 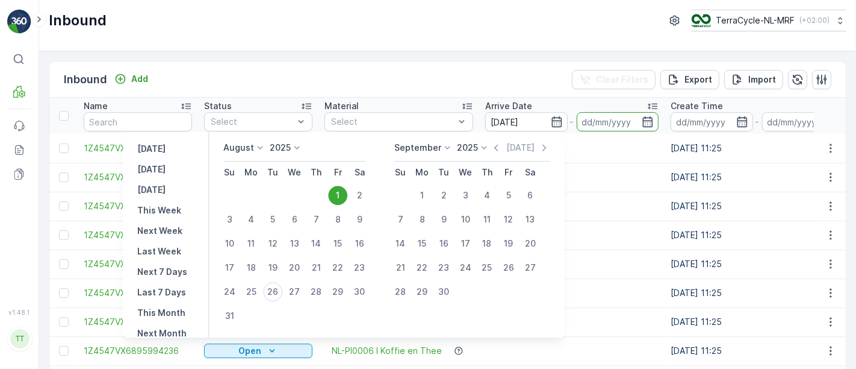 What do you see at coordinates (401, 219) in the screenshot?
I see `div: 7` at bounding box center [401, 219].